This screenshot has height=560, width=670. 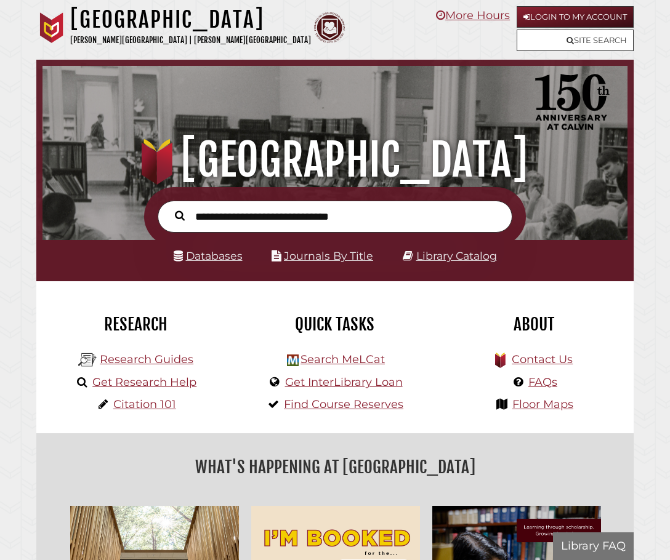 I want to click on h2: Research, so click(x=135, y=325).